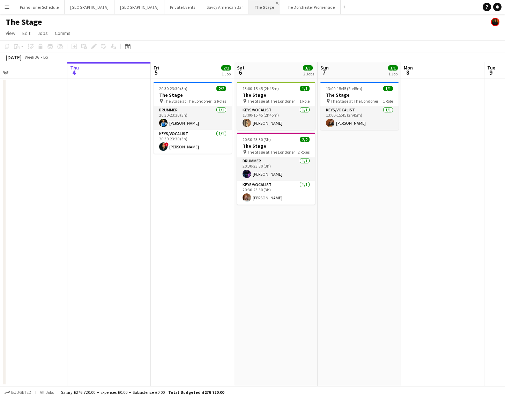 Image resolution: width=505 pixels, height=398 pixels. What do you see at coordinates (325, 68) in the screenshot?
I see `span: Sun` at bounding box center [325, 68].